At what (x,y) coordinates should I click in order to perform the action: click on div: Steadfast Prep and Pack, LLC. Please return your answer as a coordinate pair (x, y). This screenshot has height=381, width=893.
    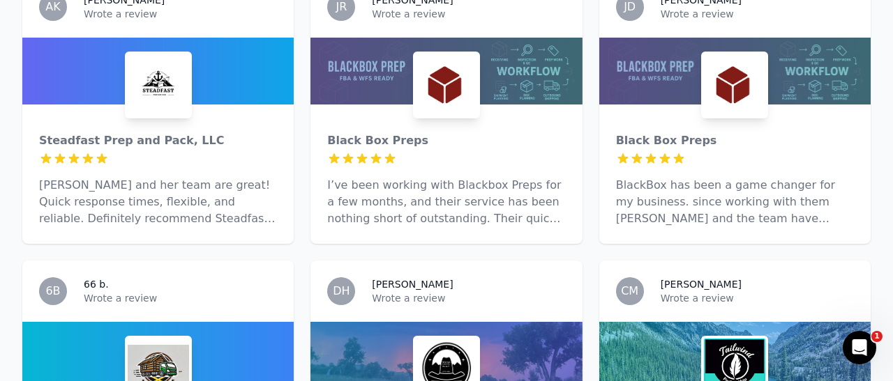
    Looking at the image, I should click on (158, 141).